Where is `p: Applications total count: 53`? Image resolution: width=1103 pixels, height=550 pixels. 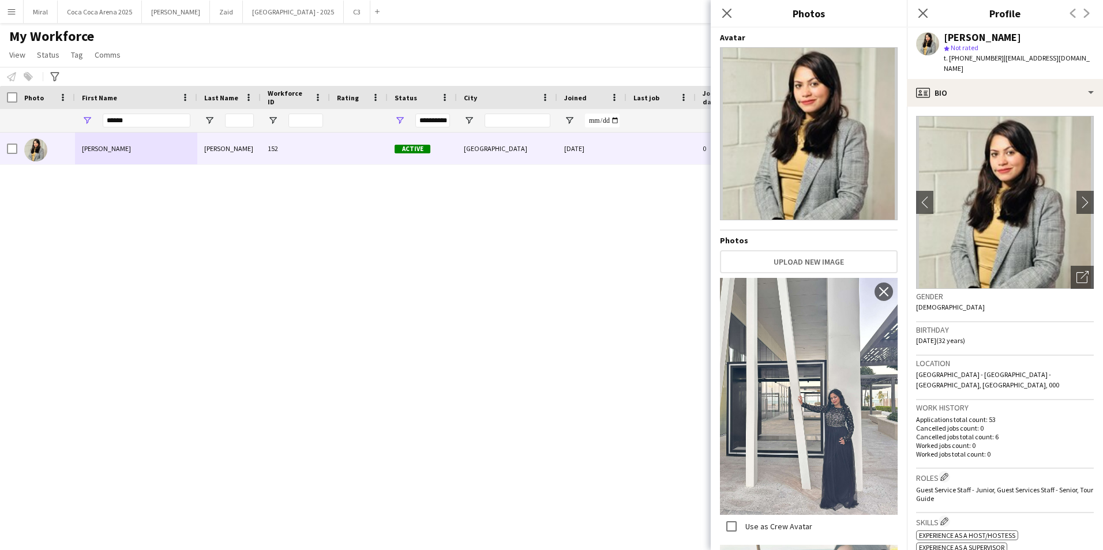 p: Applications total count: 53 is located at coordinates (1005, 419).